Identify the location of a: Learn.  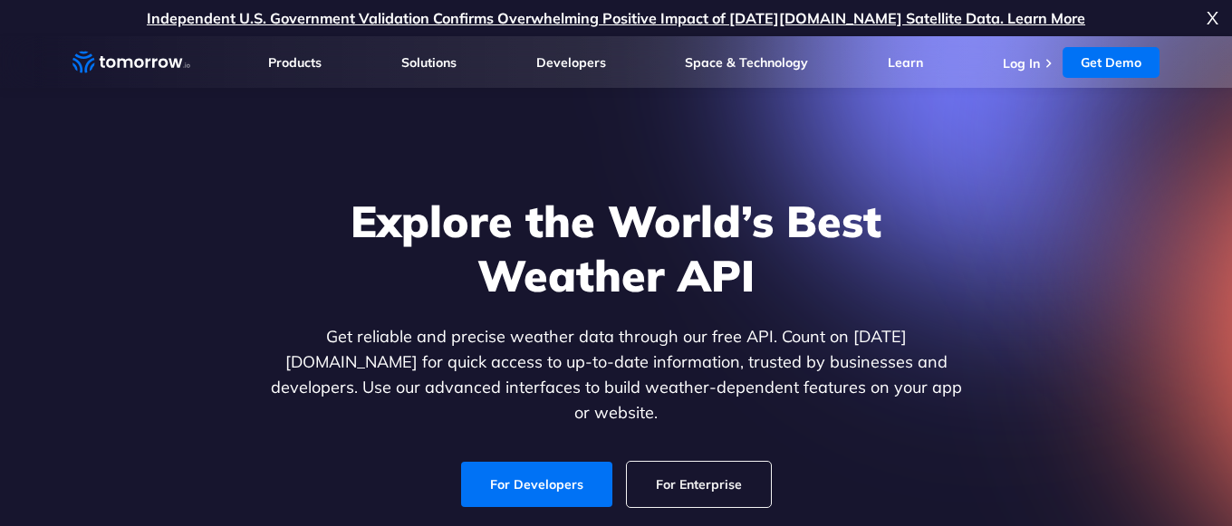
(905, 62).